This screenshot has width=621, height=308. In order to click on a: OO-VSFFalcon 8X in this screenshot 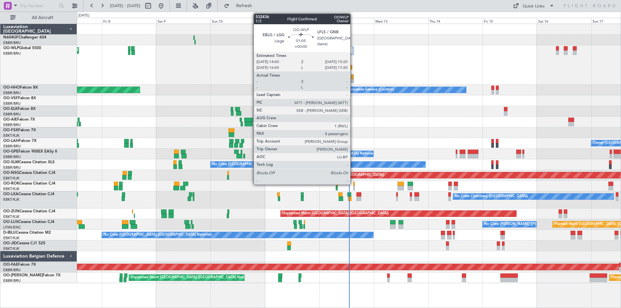, I will do `click(19, 98)`.